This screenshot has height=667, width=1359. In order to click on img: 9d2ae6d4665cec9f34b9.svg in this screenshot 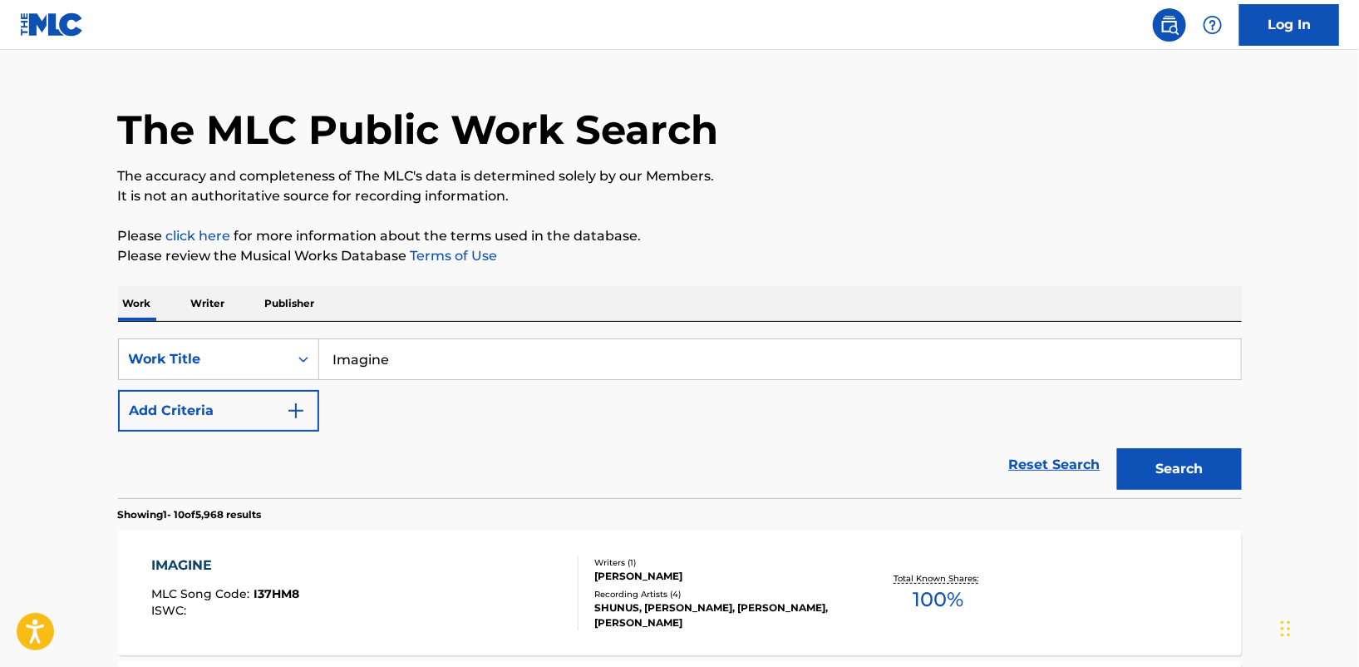, I will do `click(296, 411)`.